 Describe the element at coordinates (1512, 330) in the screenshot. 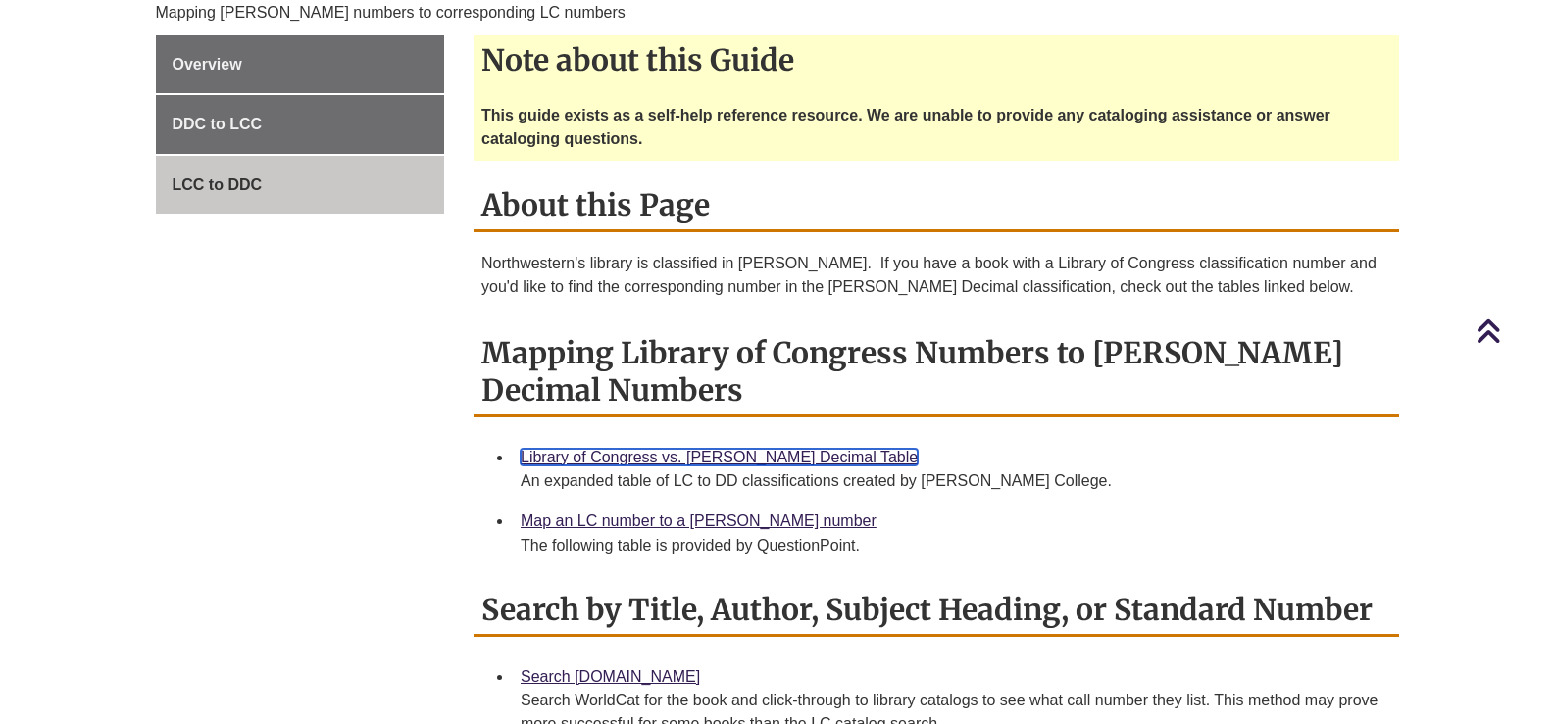

I see `a: Back to Top` at that location.